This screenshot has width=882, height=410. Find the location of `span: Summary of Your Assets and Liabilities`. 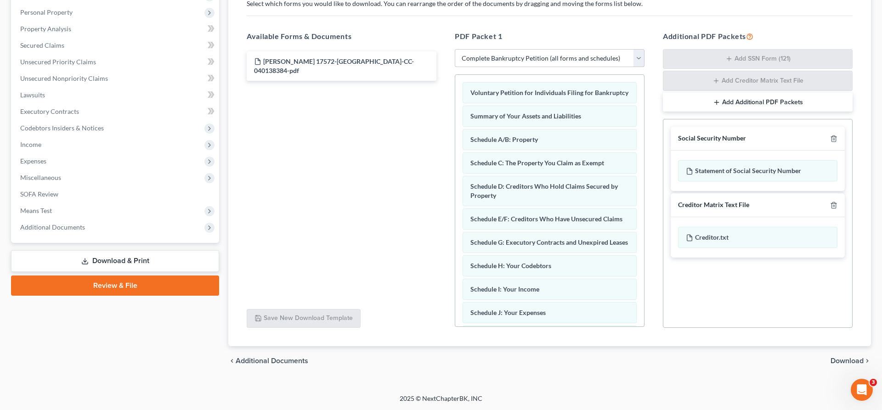

span: Summary of Your Assets and Liabilities is located at coordinates (525, 116).